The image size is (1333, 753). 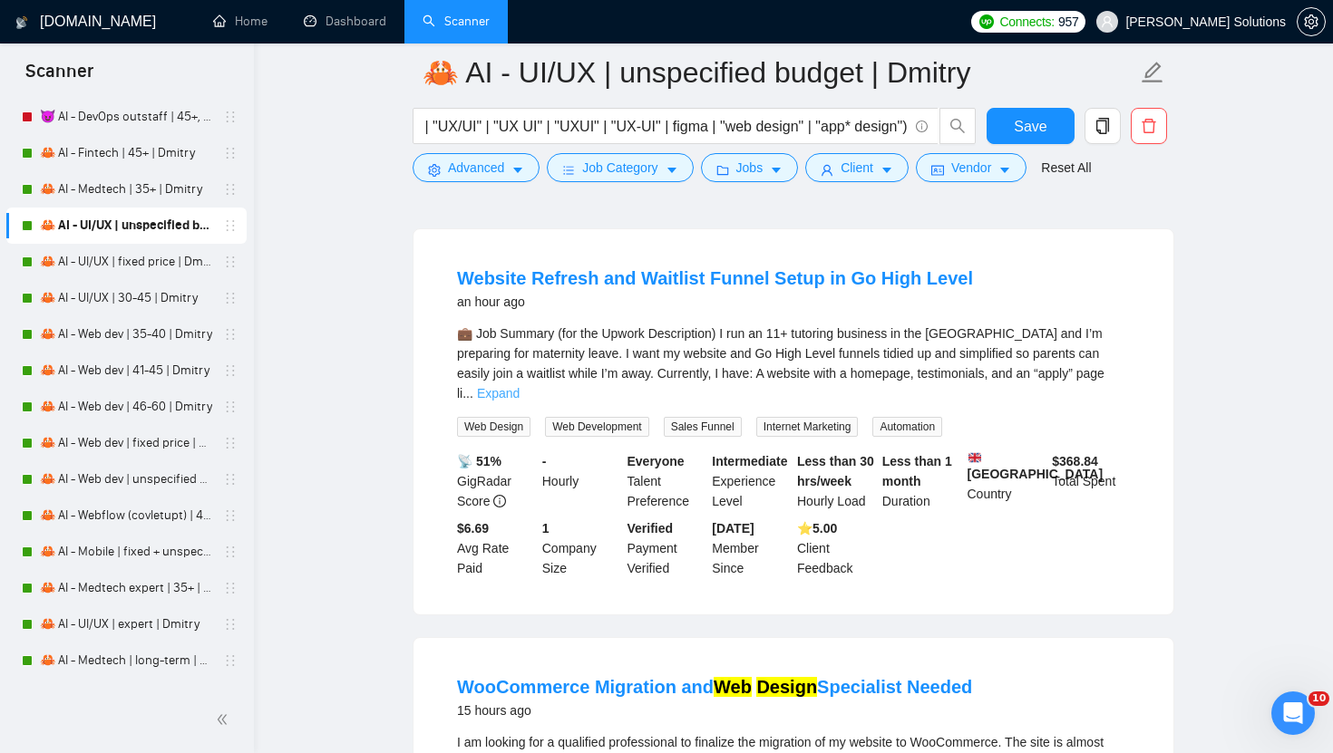 I want to click on span: delete, so click(x=1149, y=126).